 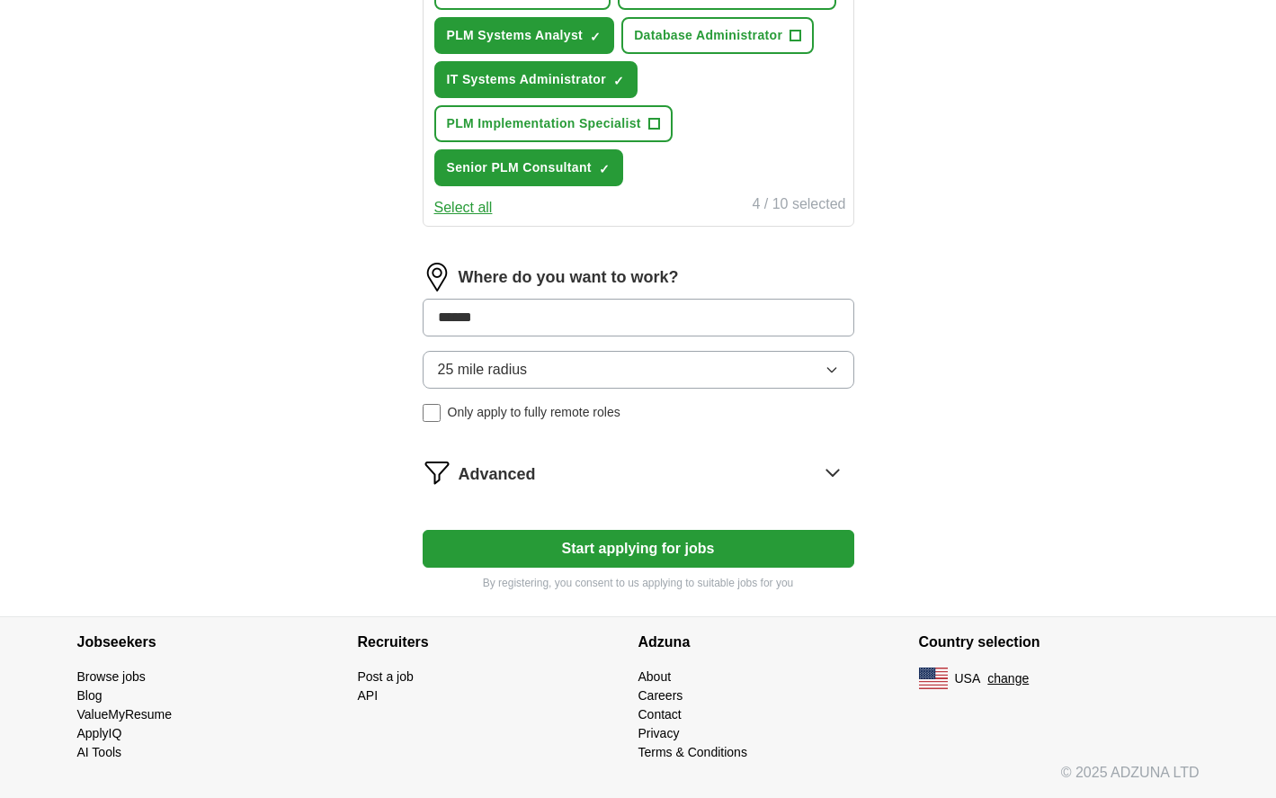 I want to click on img: filter, so click(x=437, y=472).